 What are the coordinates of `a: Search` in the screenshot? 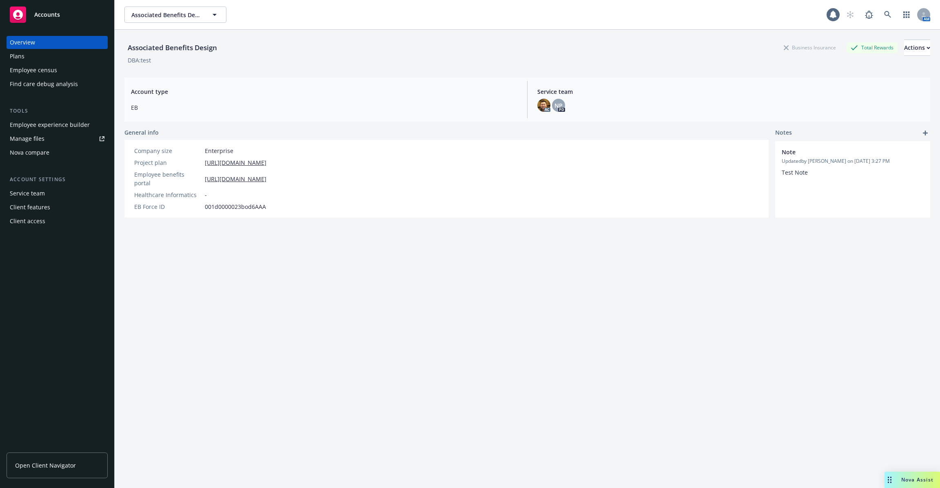 It's located at (888, 15).